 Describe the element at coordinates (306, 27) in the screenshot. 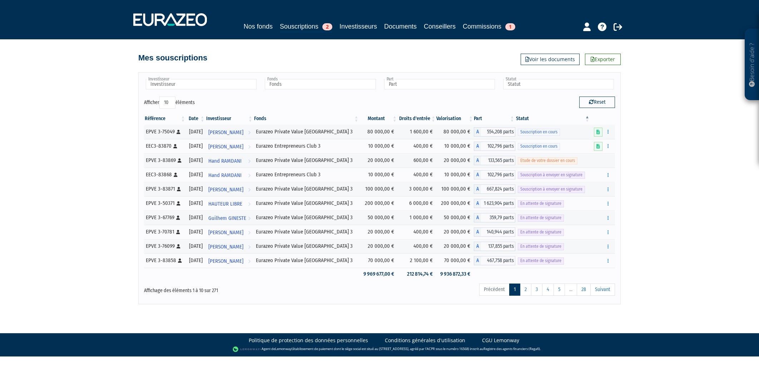

I see `a: Souscriptions2` at that location.